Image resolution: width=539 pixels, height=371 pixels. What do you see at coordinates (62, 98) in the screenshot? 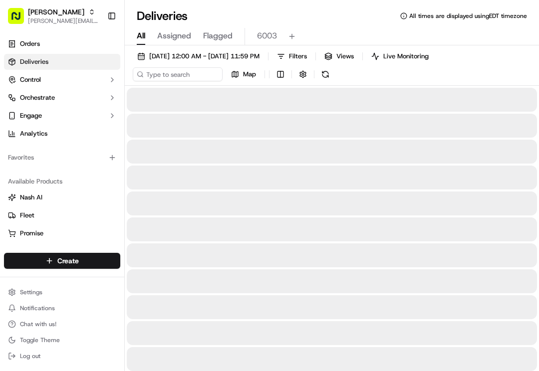
I see `button: Orchestrate` at bounding box center [62, 98].